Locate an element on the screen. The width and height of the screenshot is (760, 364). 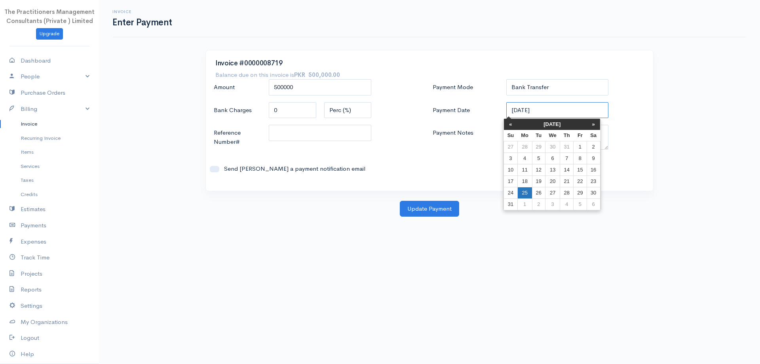
td: 23 is located at coordinates (593, 181).